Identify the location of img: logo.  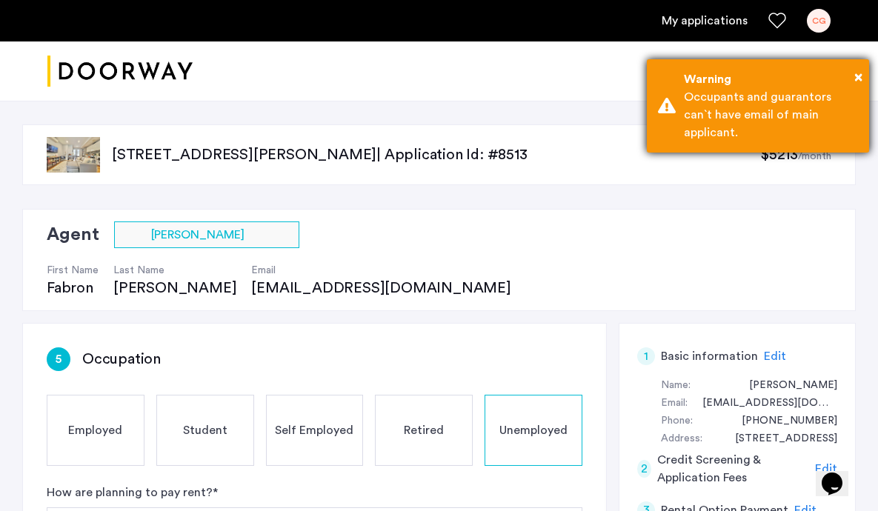
(120, 71).